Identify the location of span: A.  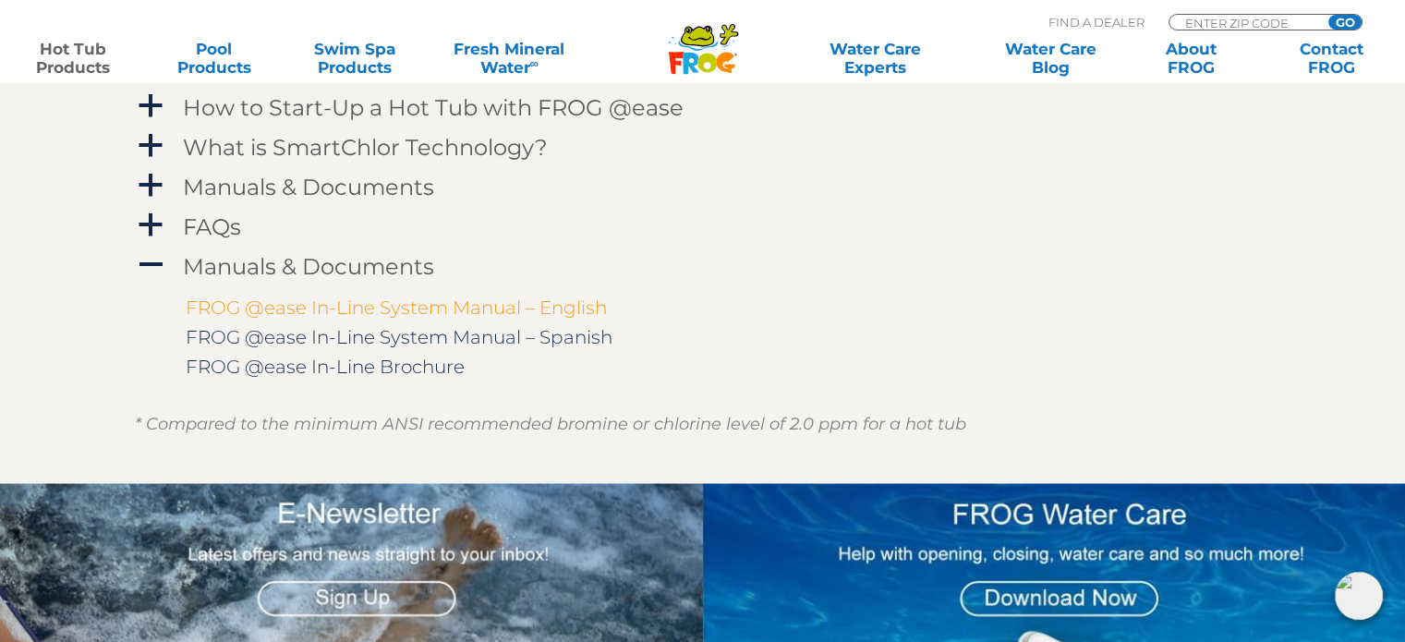
(151, 265).